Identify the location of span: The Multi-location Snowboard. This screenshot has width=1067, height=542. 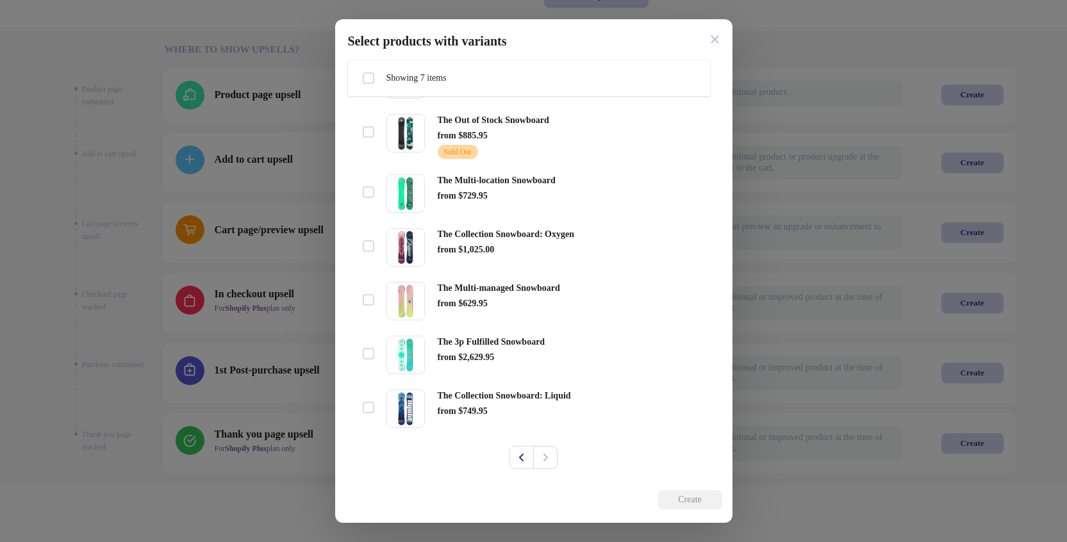
(496, 180).